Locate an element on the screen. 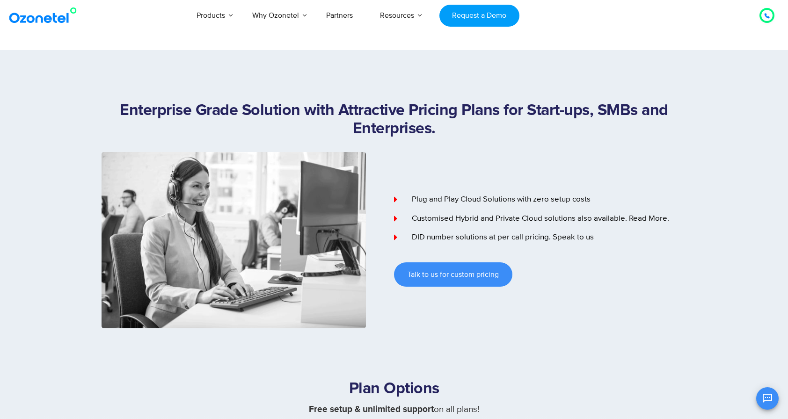  span: Plug and Play Cloud Solutions with zero setup costs is located at coordinates (500, 200).